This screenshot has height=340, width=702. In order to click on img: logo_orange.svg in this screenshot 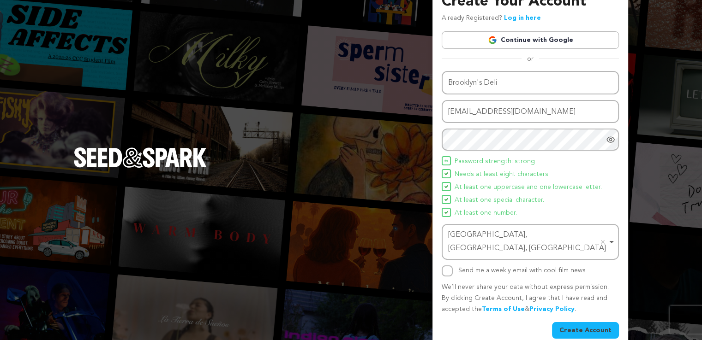, I will do `click(18, 18)`.